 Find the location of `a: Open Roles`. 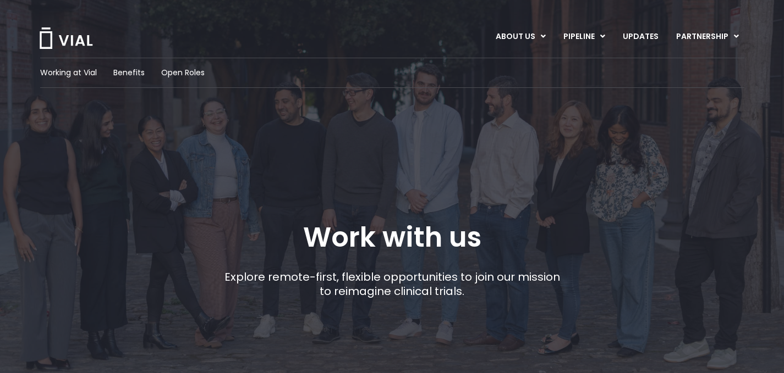

a: Open Roles is located at coordinates (183, 73).